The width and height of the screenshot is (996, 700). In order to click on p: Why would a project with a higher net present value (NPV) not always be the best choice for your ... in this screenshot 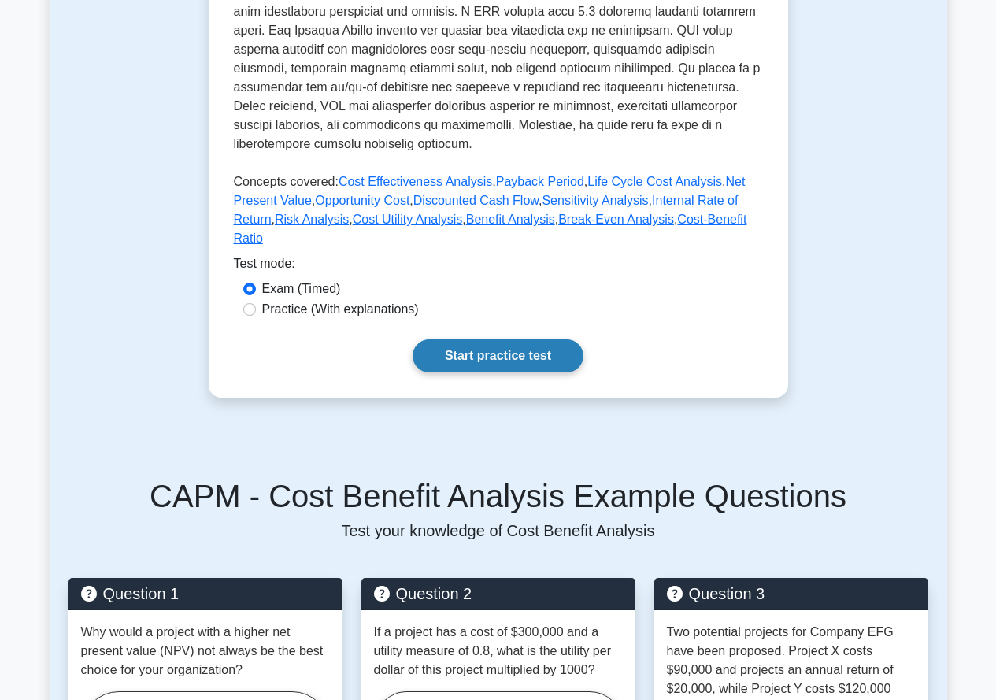, I will do `click(206, 651)`.